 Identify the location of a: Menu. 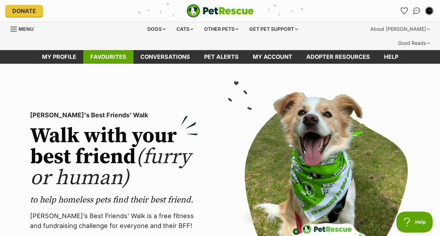
(24, 28).